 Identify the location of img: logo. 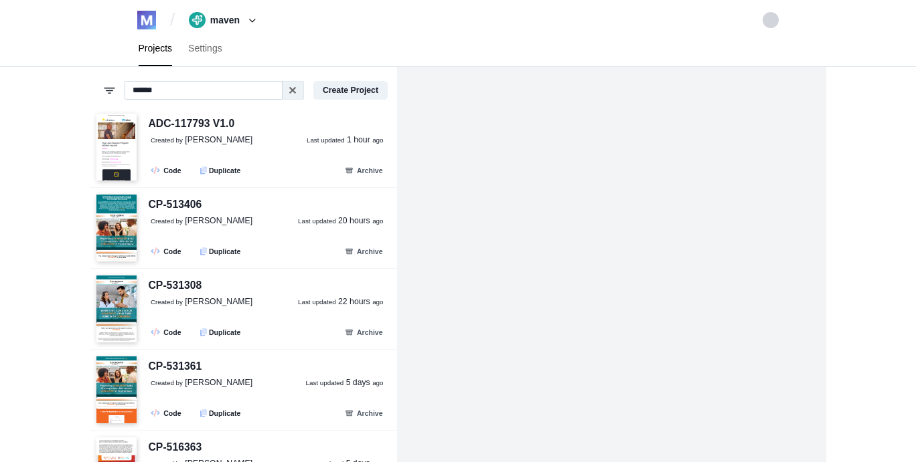
(147, 20).